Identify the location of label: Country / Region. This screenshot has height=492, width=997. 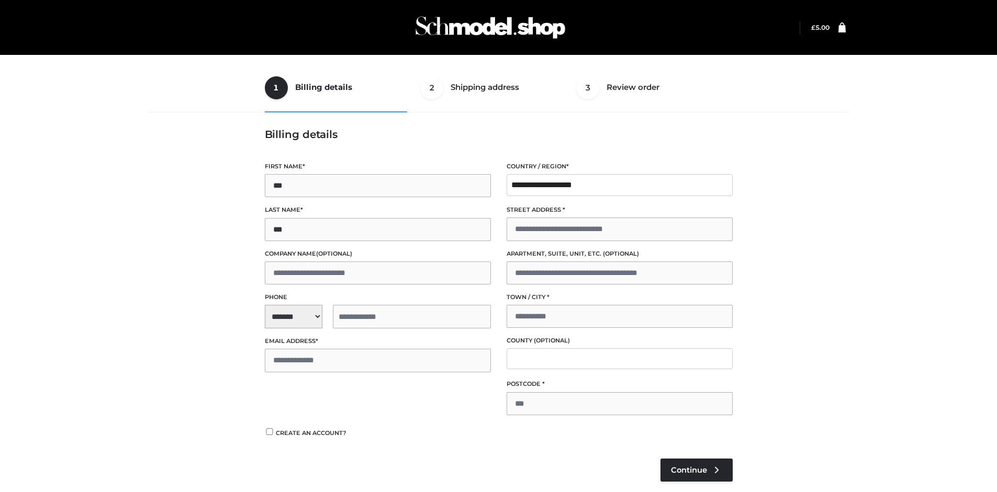
(619, 166).